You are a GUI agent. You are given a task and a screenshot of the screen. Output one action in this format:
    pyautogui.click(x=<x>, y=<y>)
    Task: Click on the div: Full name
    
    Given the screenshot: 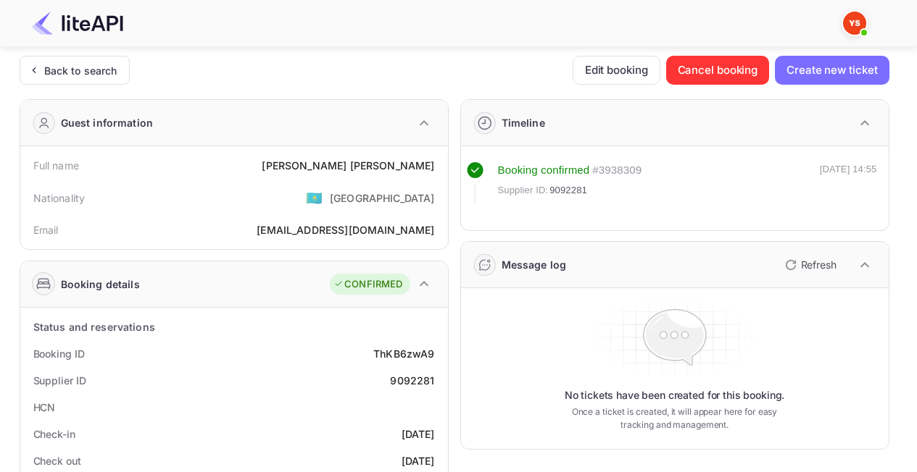 What is the action you would take?
    pyautogui.click(x=56, y=165)
    